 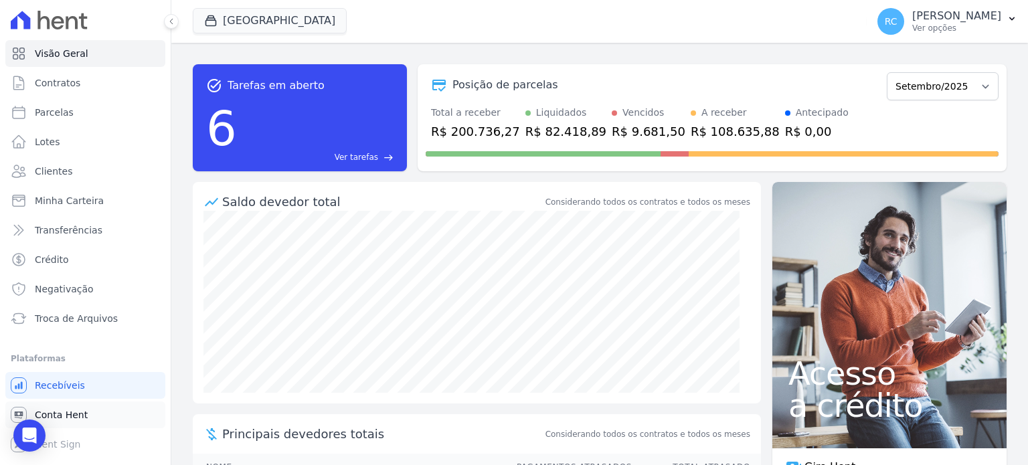 What do you see at coordinates (85, 318) in the screenshot?
I see `a: Troca de Arquivos` at bounding box center [85, 318].